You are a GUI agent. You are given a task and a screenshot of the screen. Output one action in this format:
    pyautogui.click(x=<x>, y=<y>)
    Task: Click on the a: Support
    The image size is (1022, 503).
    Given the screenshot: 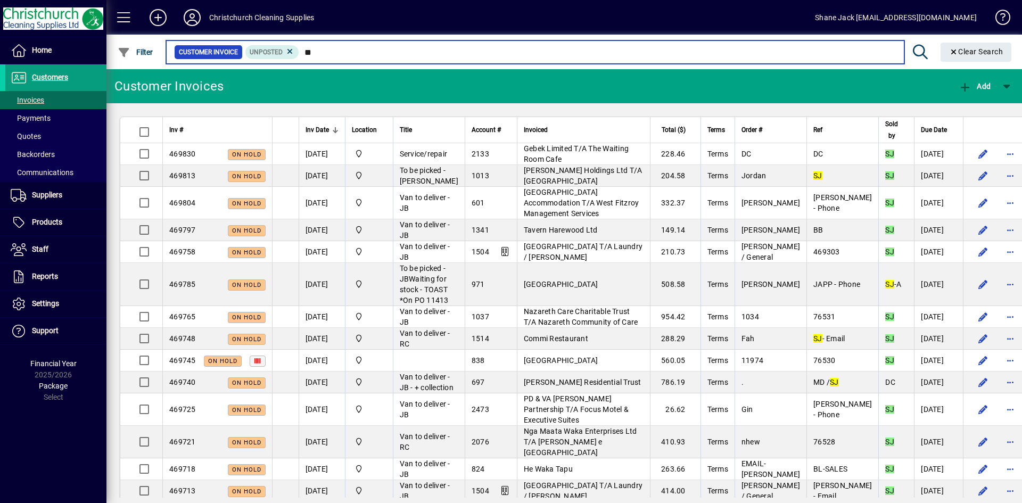 What is the action you would take?
    pyautogui.click(x=56, y=331)
    